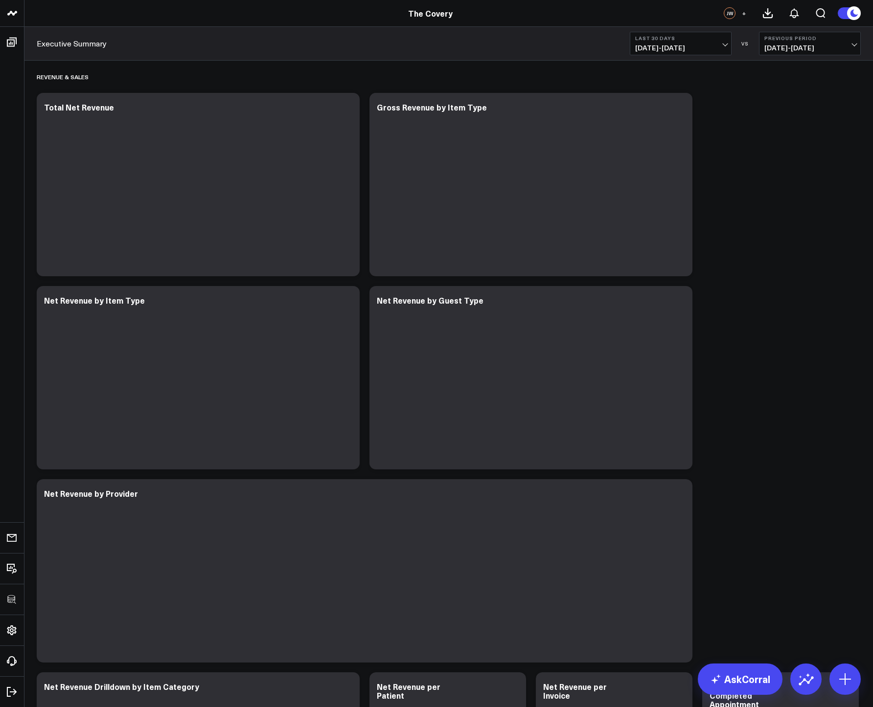  I want to click on a: AskCorral, so click(740, 679).